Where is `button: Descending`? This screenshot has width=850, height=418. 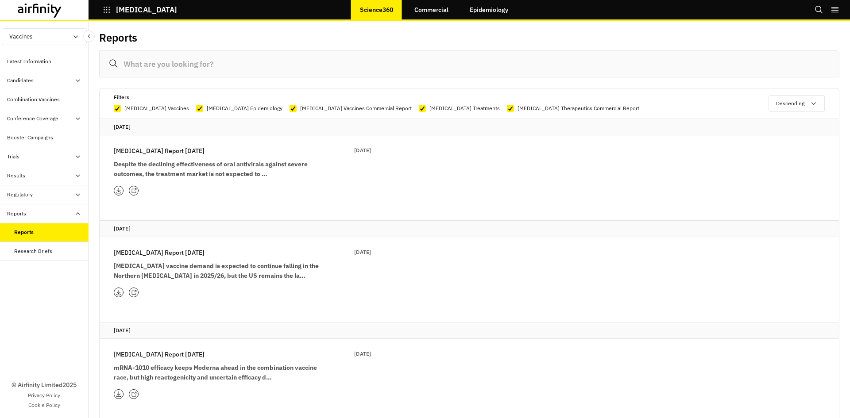 button: Descending is located at coordinates (797, 104).